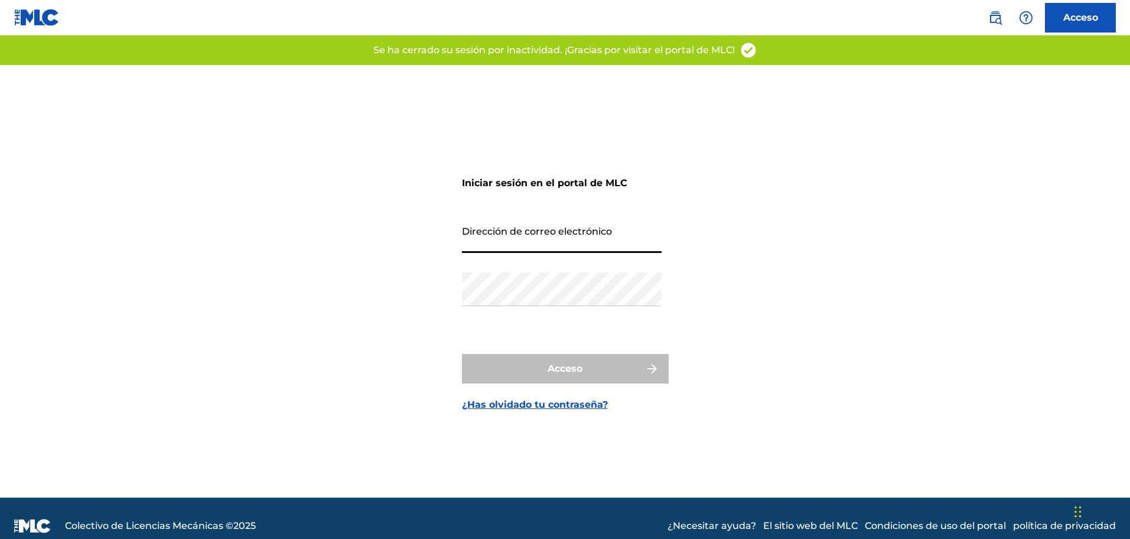 The image size is (1130, 539). What do you see at coordinates (1065, 525) in the screenshot?
I see `font: política de privacidad` at bounding box center [1065, 525].